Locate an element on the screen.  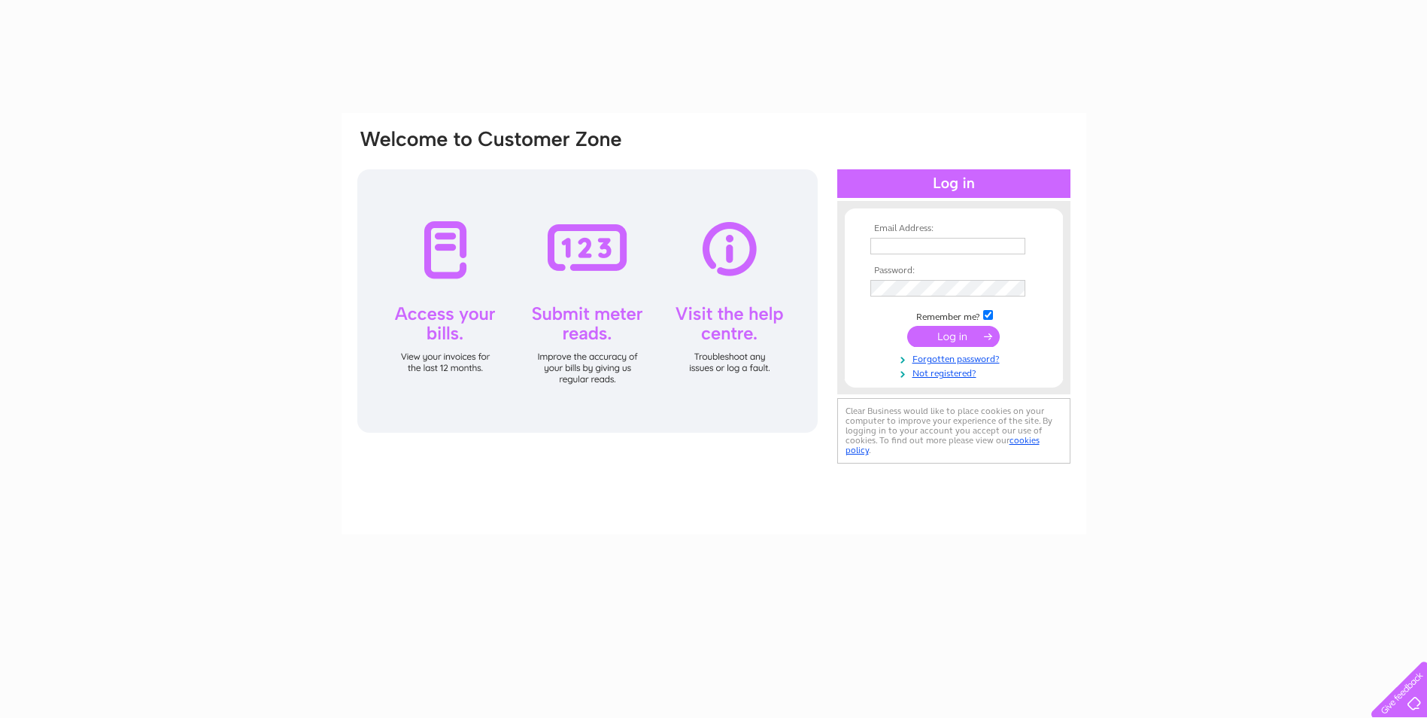
div: Clear Business would like to place cookies on your computer to improve your experience of the sit... is located at coordinates (954, 430).